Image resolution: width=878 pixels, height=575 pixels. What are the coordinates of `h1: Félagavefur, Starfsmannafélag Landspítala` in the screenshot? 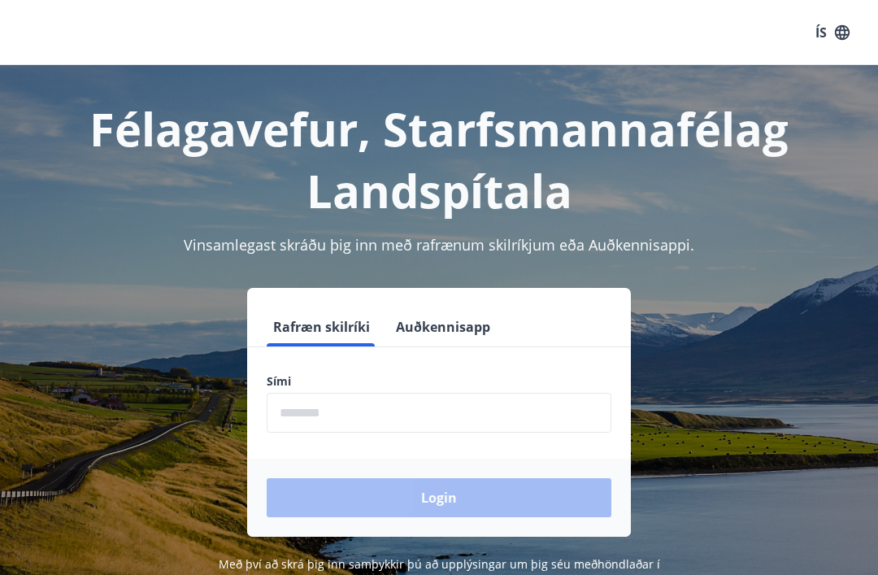 It's located at (439, 159).